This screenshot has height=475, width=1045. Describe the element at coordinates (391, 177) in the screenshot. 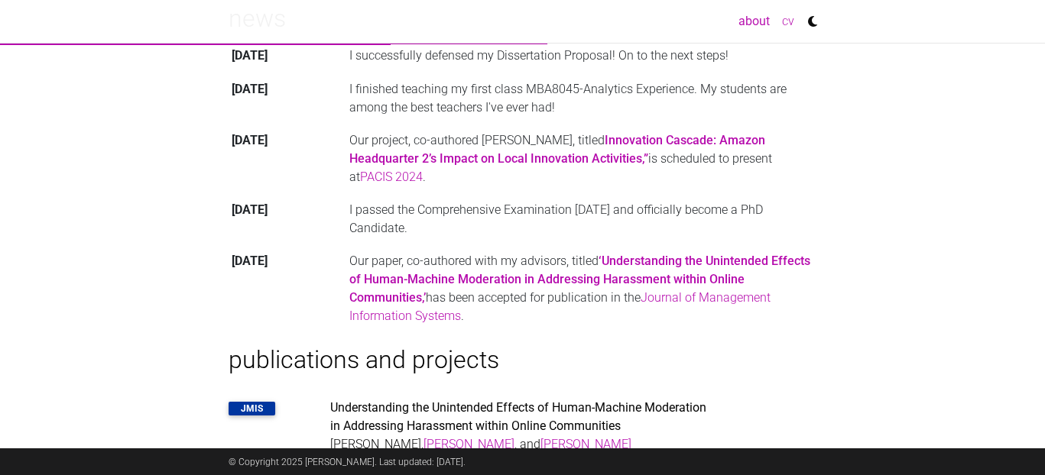

I see `a: PACIS 2024` at that location.